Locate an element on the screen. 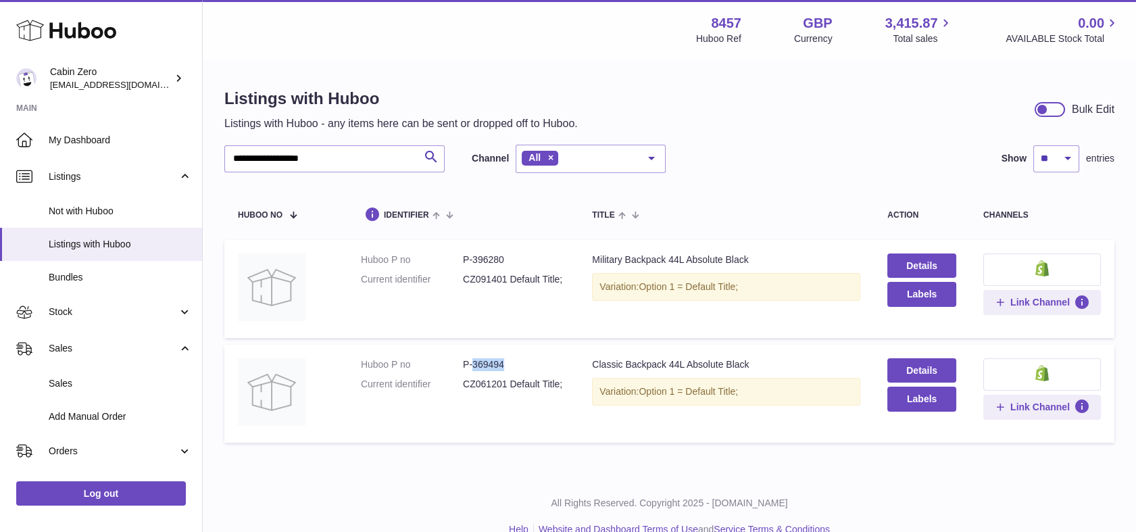  span: Stock is located at coordinates (113, 312).